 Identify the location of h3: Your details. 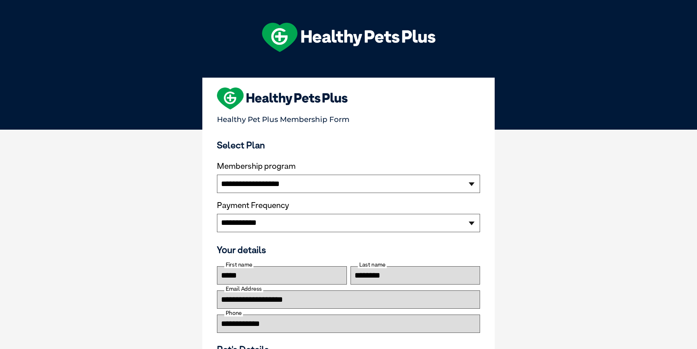
(348, 249).